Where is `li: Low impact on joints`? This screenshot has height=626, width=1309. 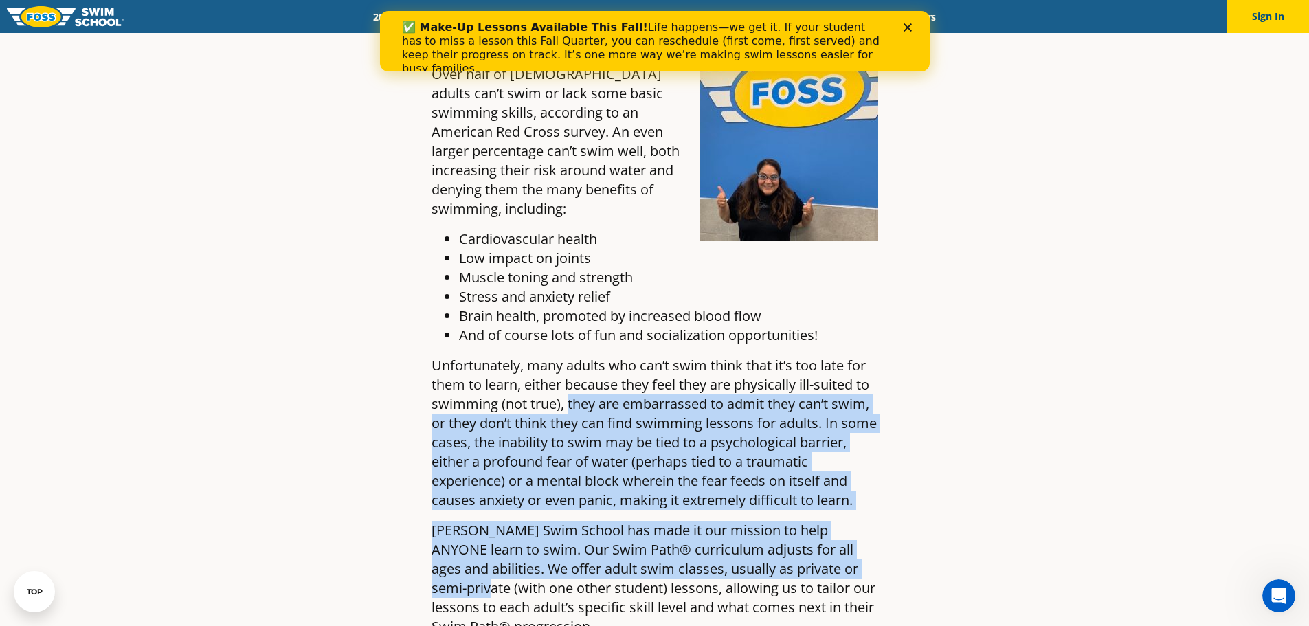 li: Low impact on joints is located at coordinates (669, 258).